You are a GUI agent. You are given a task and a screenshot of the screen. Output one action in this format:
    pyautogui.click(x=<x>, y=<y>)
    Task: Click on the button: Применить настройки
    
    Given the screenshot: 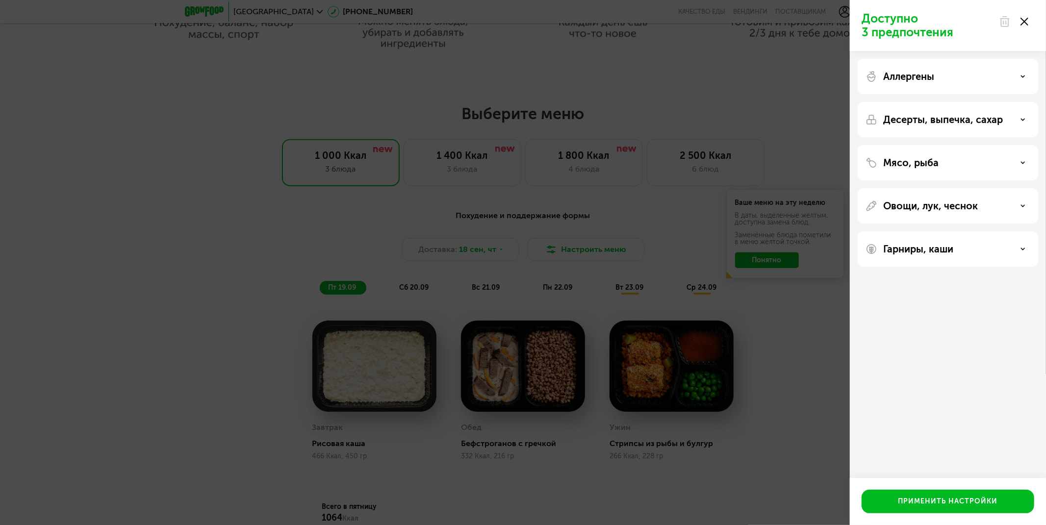 What is the action you would take?
    pyautogui.click(x=948, y=502)
    